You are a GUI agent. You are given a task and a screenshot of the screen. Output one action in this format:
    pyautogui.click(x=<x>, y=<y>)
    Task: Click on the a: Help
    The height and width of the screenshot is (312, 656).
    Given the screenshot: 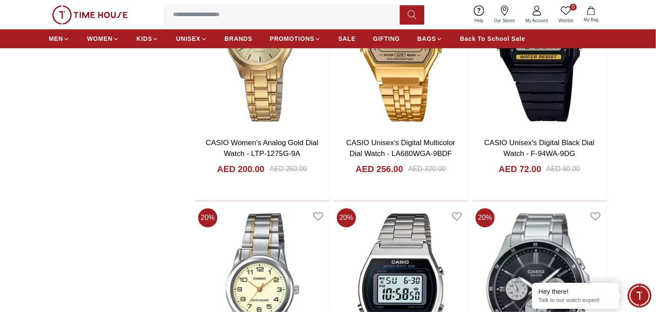 What is the action you would take?
    pyautogui.click(x=479, y=14)
    